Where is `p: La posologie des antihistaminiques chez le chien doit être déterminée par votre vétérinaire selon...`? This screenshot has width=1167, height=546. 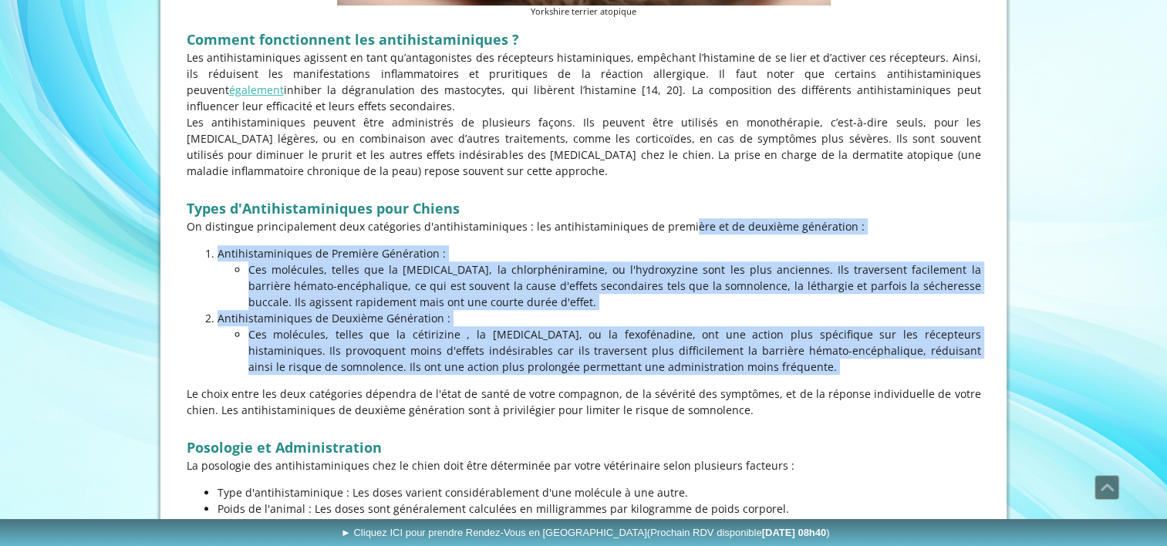 p: La posologie des antihistaminiques chez le chien doit être déterminée par votre vétérinaire selon... is located at coordinates (584, 465).